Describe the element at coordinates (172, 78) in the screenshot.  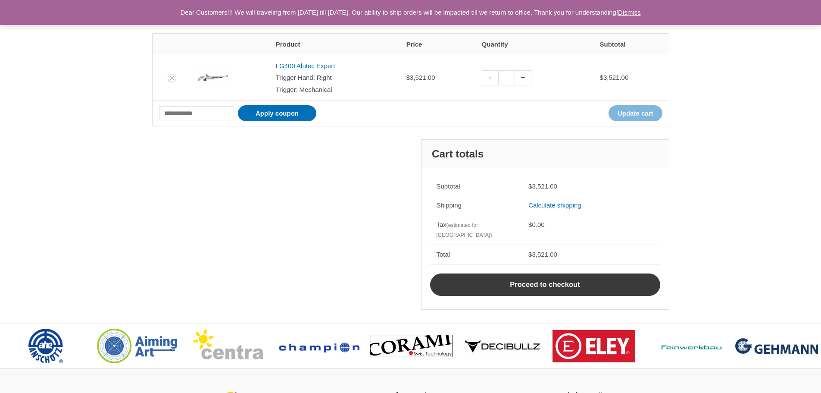
I see `a: Remove LG400 Alutec Expert from cart` at that location.